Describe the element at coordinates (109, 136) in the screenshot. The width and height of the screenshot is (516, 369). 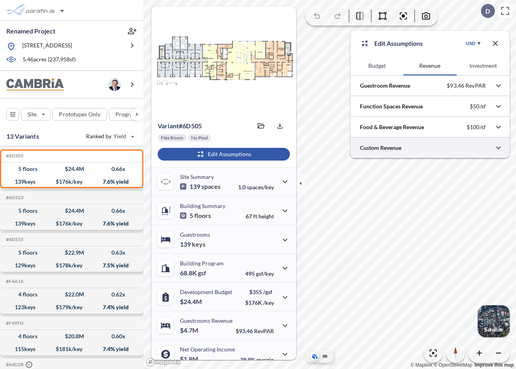
I see `button: Ranked by Yield` at that location.